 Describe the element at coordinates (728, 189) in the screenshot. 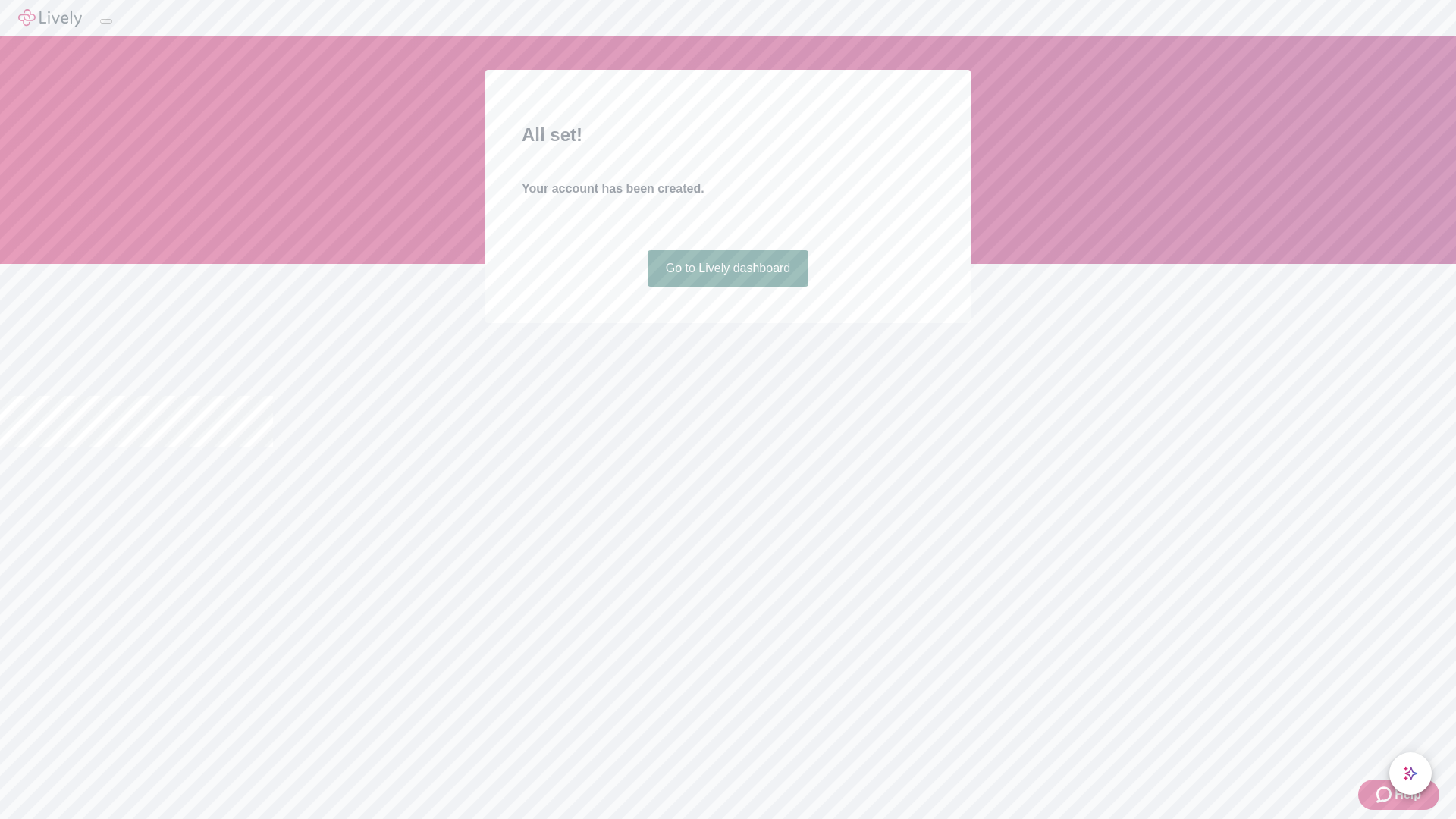

I see `h4: Your account has been created.` at that location.